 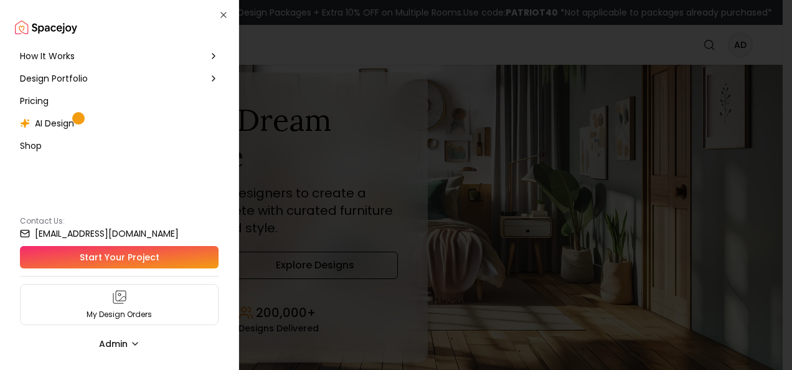 What do you see at coordinates (119, 257) in the screenshot?
I see `a: Start Your Project` at bounding box center [119, 257].